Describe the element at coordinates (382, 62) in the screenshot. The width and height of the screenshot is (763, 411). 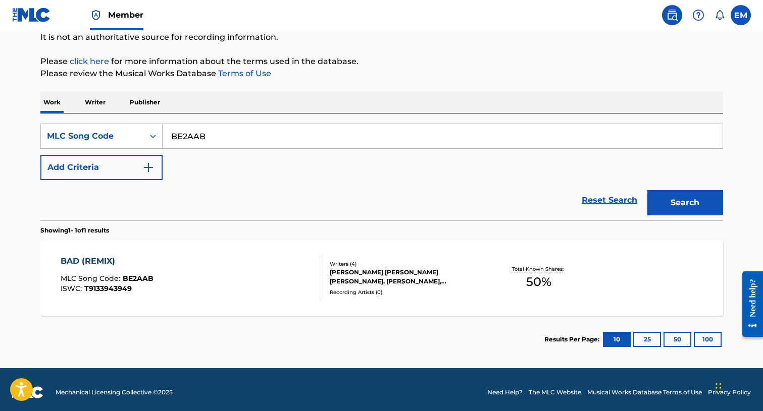
I see `p: Please for more information about the terms used in the database.` at that location.